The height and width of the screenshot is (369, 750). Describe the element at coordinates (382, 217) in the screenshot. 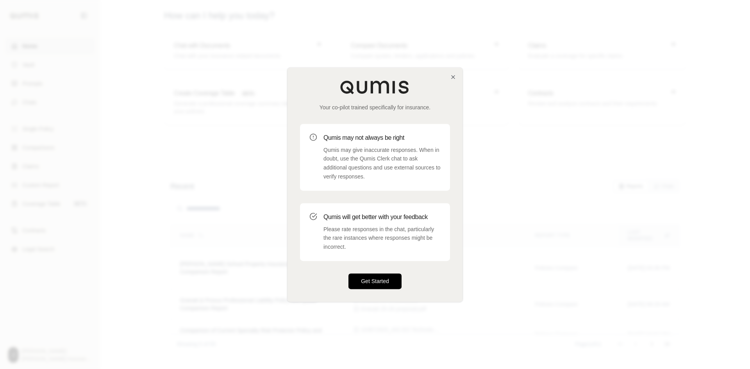

I see `h3: Qumis will get better with your feedback` at that location.